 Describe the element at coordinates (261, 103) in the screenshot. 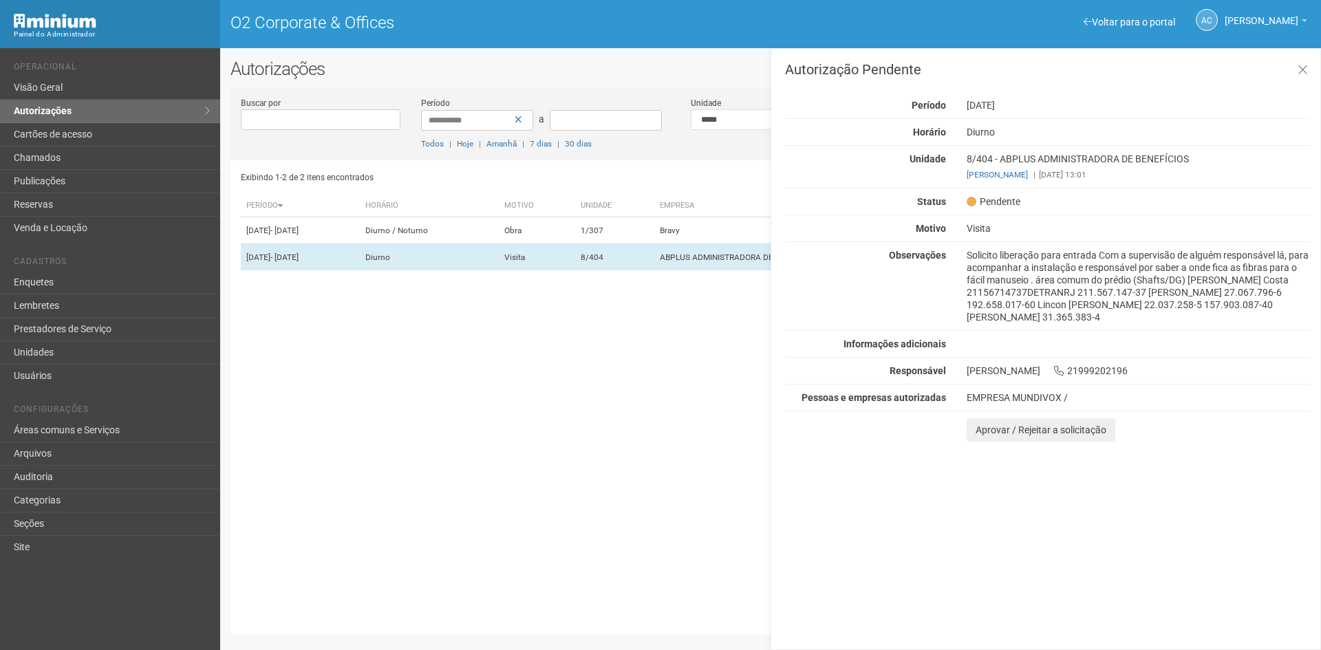

I see `label: Buscar por` at that location.